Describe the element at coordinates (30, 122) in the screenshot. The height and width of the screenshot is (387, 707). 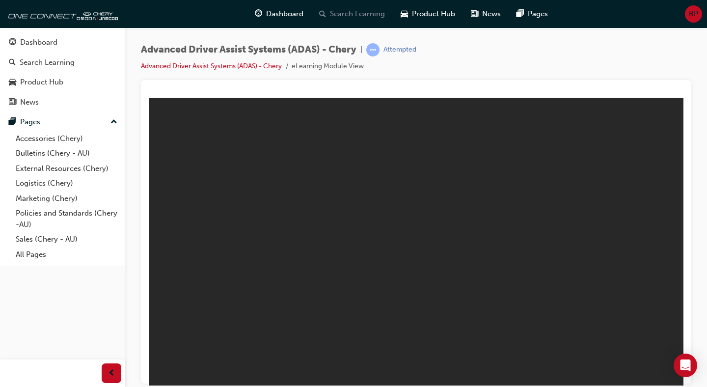
I see `div: Pages` at that location.